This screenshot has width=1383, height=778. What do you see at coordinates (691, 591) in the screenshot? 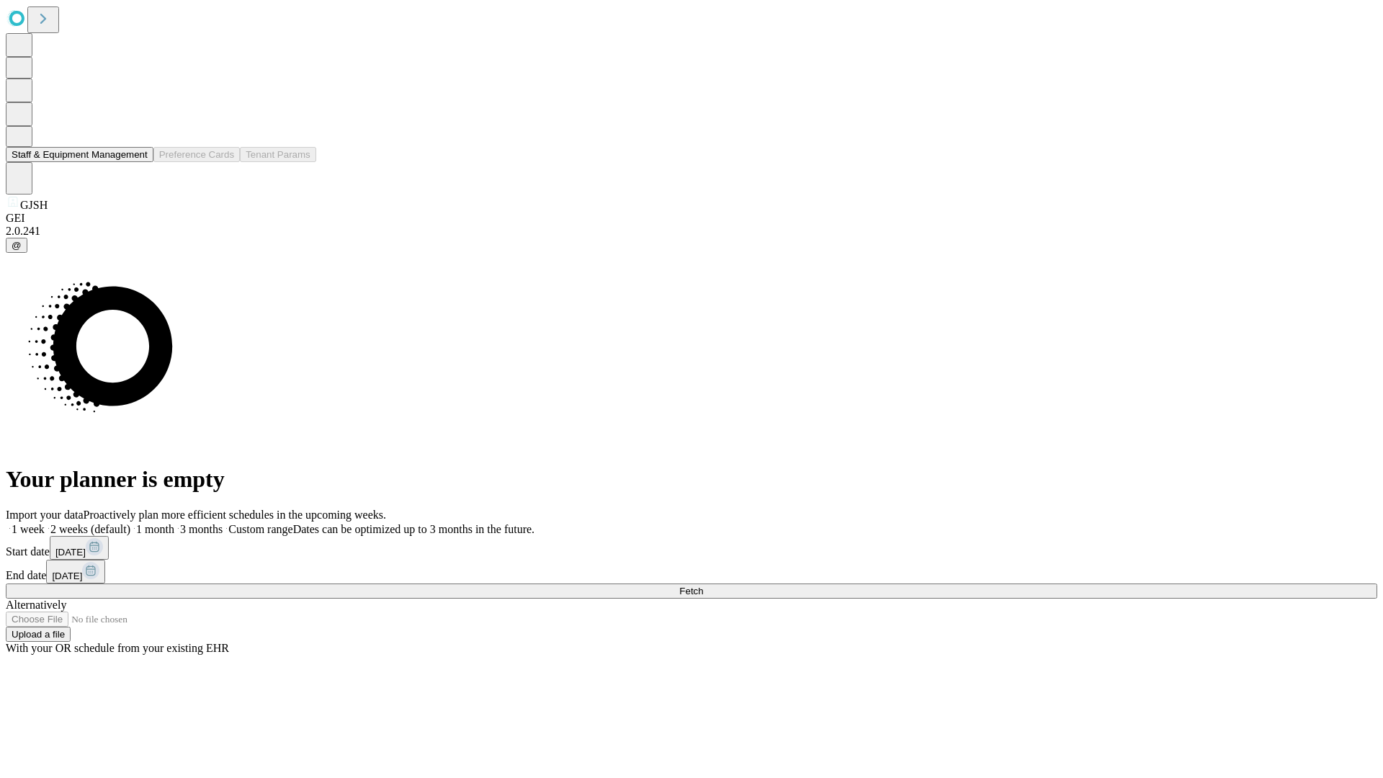
I see `span: Fetch` at bounding box center [691, 591].